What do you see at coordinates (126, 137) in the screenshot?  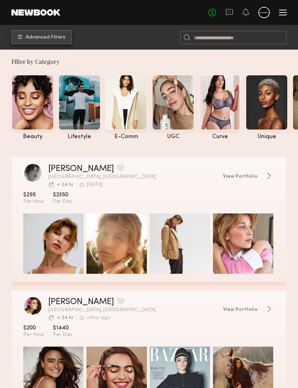 I see `div: e-comm` at bounding box center [126, 137].